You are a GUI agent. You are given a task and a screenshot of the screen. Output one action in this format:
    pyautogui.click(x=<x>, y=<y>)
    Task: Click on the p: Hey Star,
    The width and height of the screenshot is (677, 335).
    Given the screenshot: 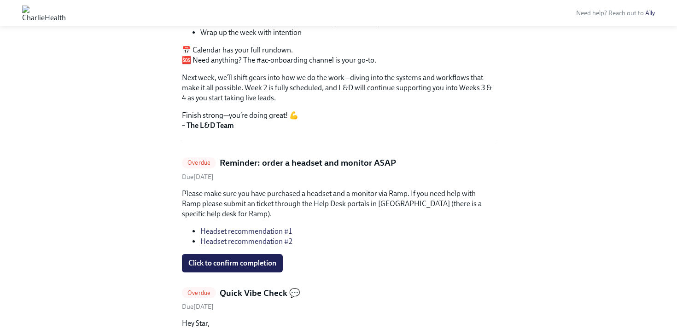 What is the action you would take?
    pyautogui.click(x=338, y=324)
    